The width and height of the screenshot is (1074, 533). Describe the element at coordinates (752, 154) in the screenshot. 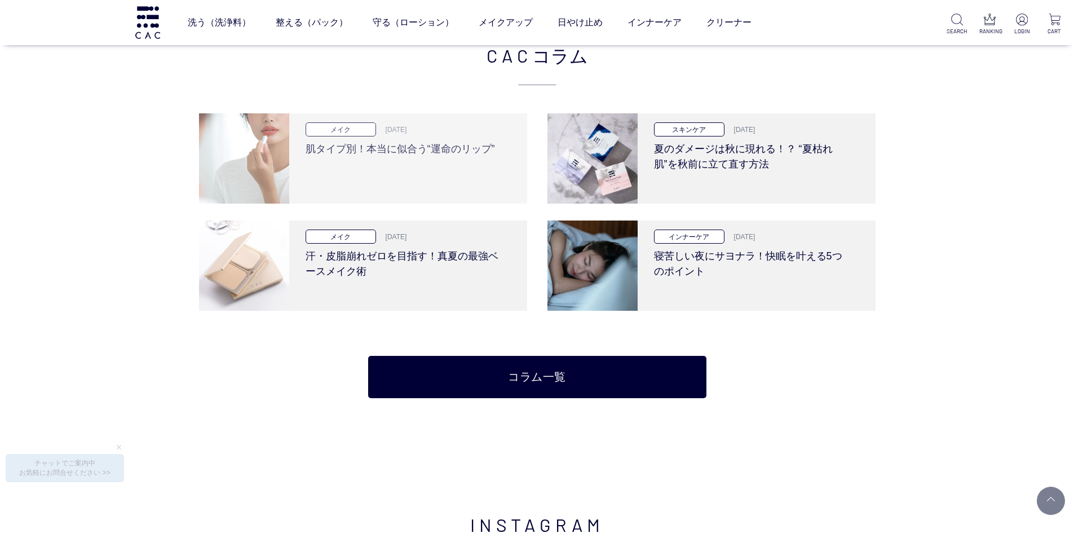

I see `h3: 夏のダメージは秋に現れる！？ “夏枯れ肌”を秋前に立て直す方法` at that location.